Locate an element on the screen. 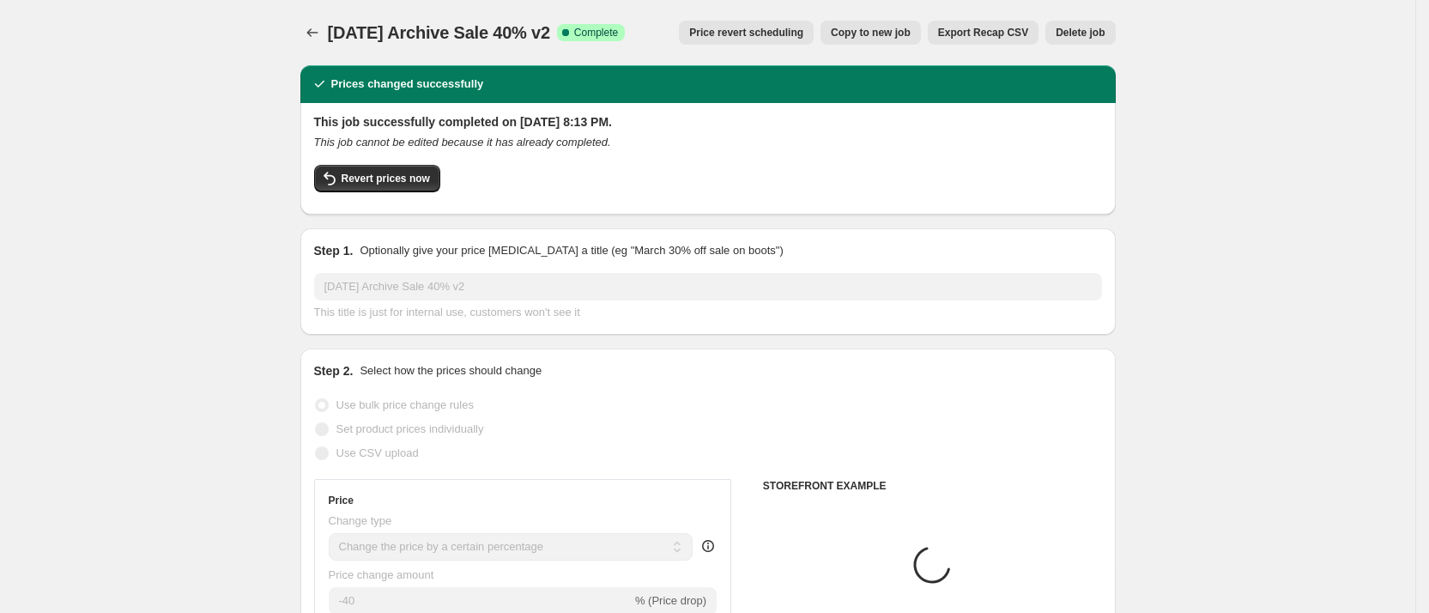 The height and width of the screenshot is (613, 1429). span: Copy to new job is located at coordinates (870, 33).